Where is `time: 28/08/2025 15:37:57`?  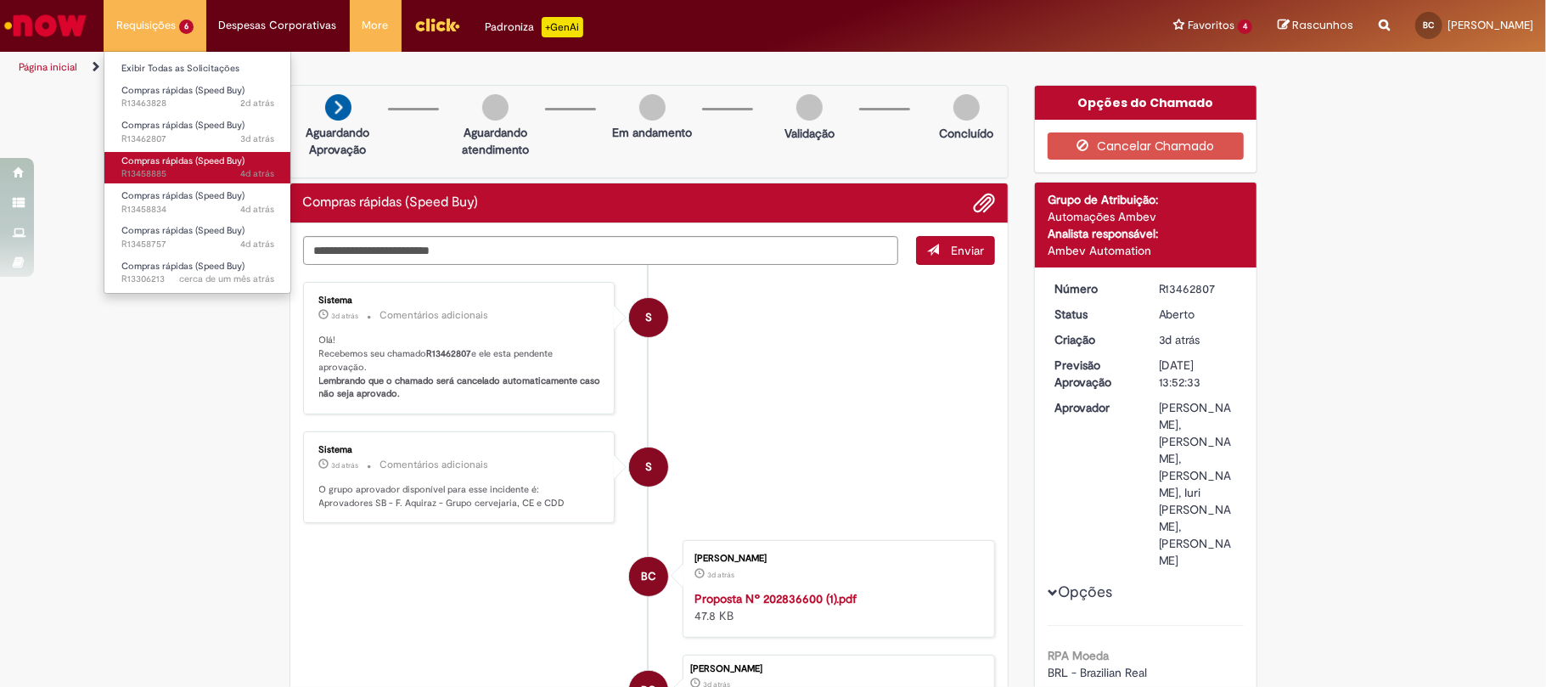
time: 28/08/2025 15:37:57 is located at coordinates (257, 244).